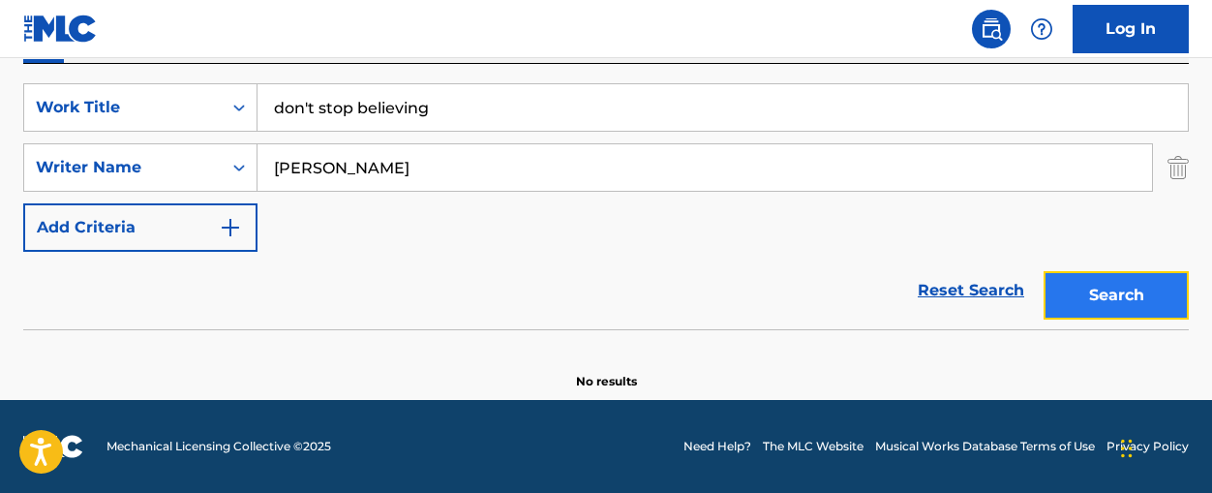 Image resolution: width=1212 pixels, height=493 pixels. I want to click on div: Help, so click(1042, 29).